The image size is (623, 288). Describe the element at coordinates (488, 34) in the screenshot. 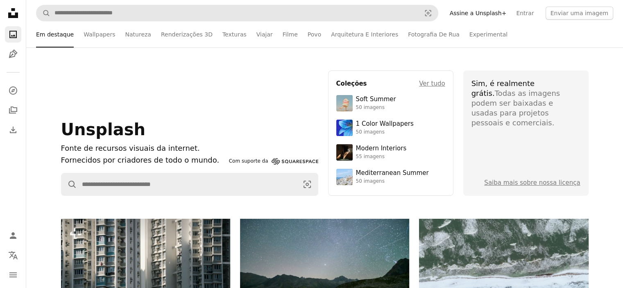

I see `a: Experimental` at that location.